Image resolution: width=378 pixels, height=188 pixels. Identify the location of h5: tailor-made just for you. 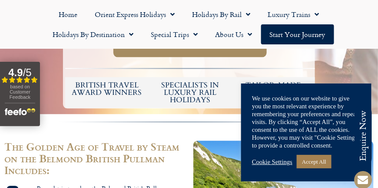
(274, 89).